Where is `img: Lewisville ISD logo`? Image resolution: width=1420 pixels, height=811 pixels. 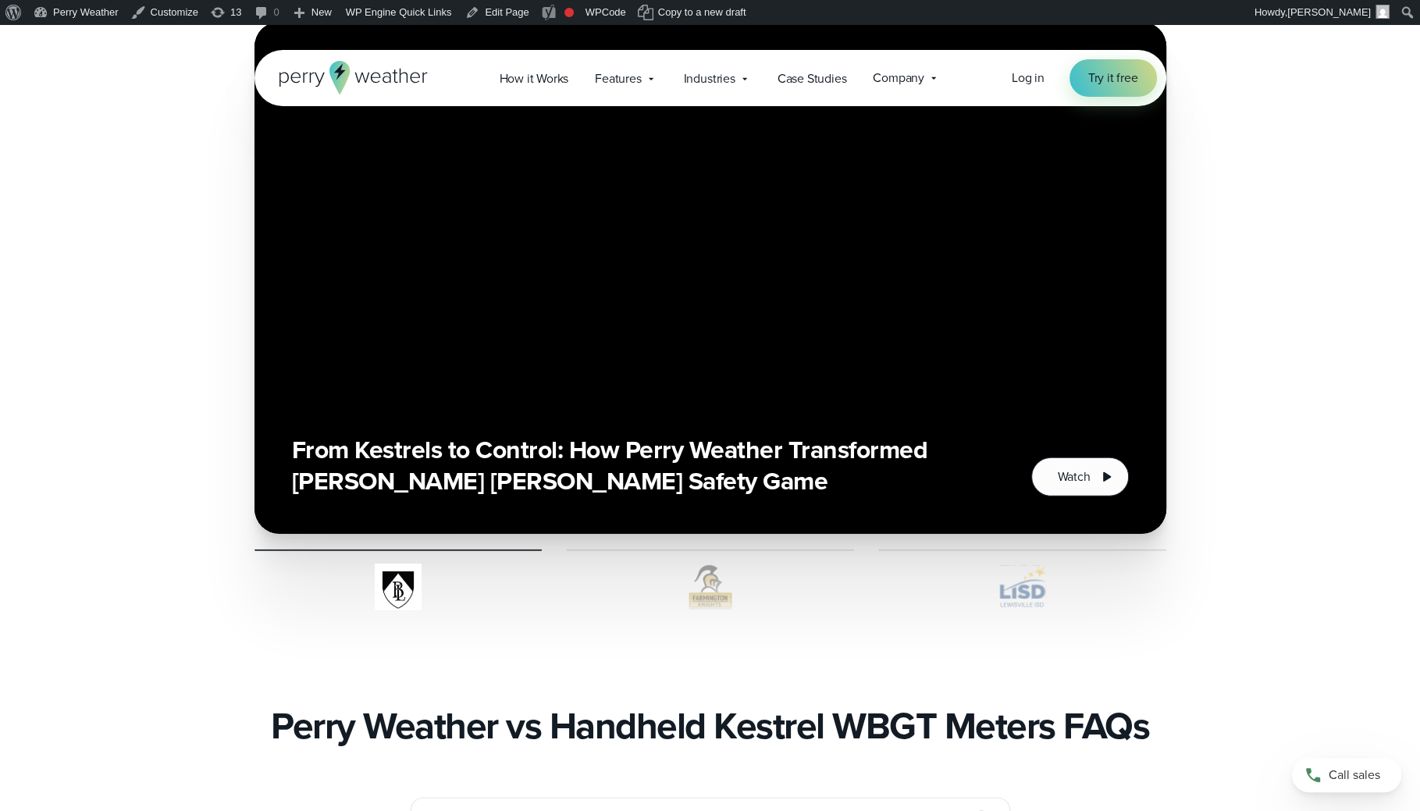 img: Lewisville ISD logo is located at coordinates (1023, 587).